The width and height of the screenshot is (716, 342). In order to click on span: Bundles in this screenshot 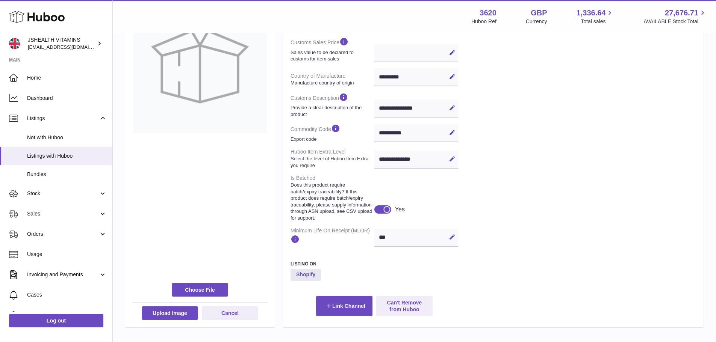, I will do `click(67, 174)`.